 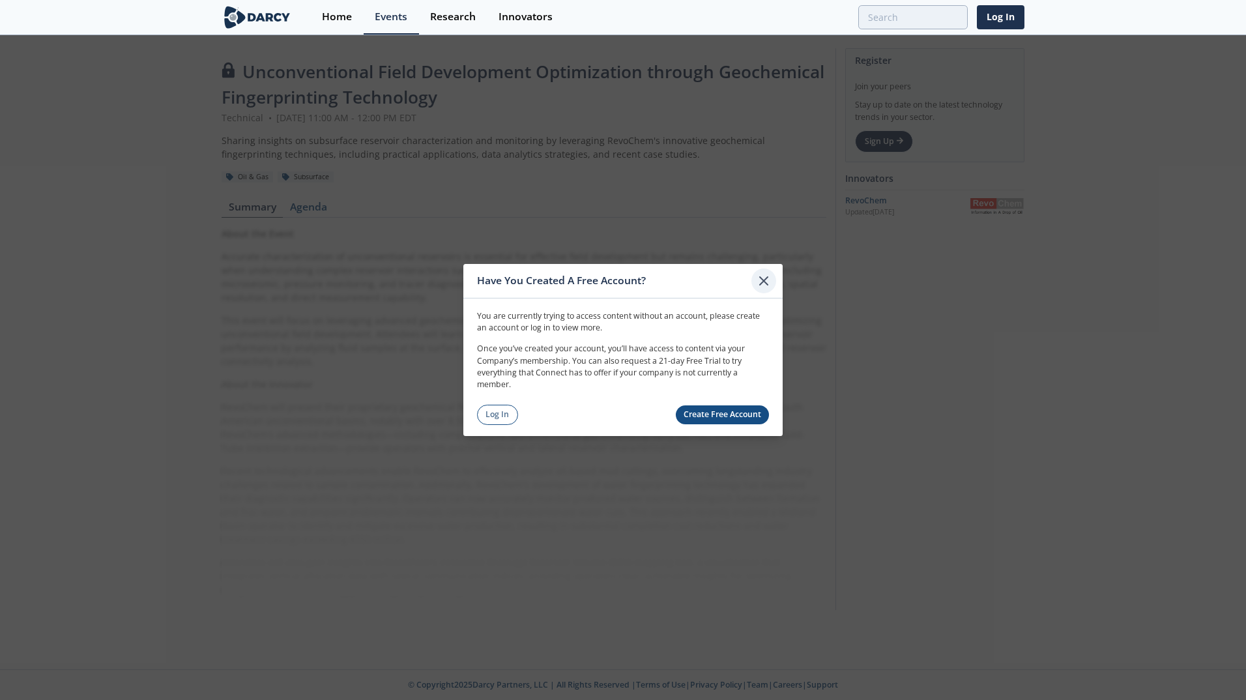 What do you see at coordinates (257, 17) in the screenshot?
I see `img: logo-wide.svg` at bounding box center [257, 17].